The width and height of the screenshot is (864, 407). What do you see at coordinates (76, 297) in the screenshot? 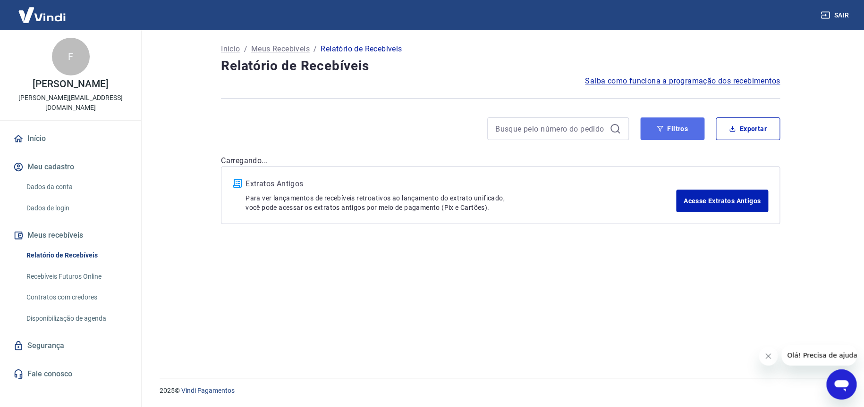
I see `a: Contratos com credores` at bounding box center [76, 297].